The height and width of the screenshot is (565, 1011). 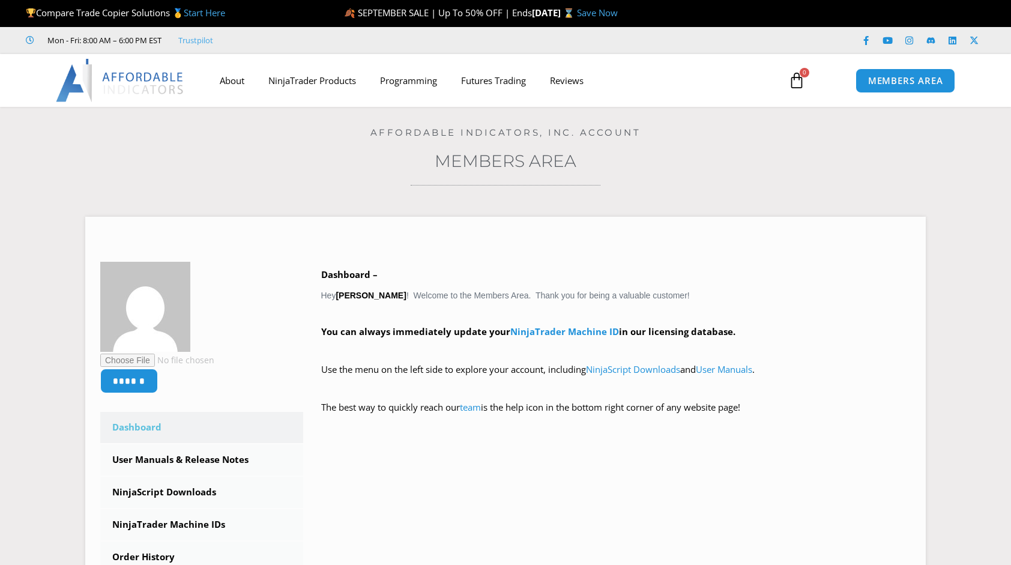 What do you see at coordinates (805, 73) in the screenshot?
I see `span: 0` at bounding box center [805, 73].